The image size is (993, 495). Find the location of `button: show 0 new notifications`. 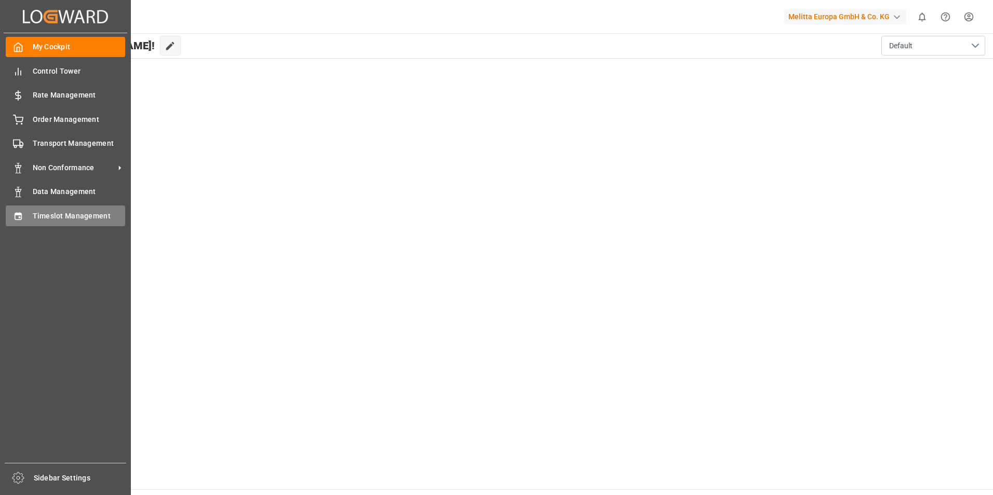

button: show 0 new notifications is located at coordinates (922, 17).